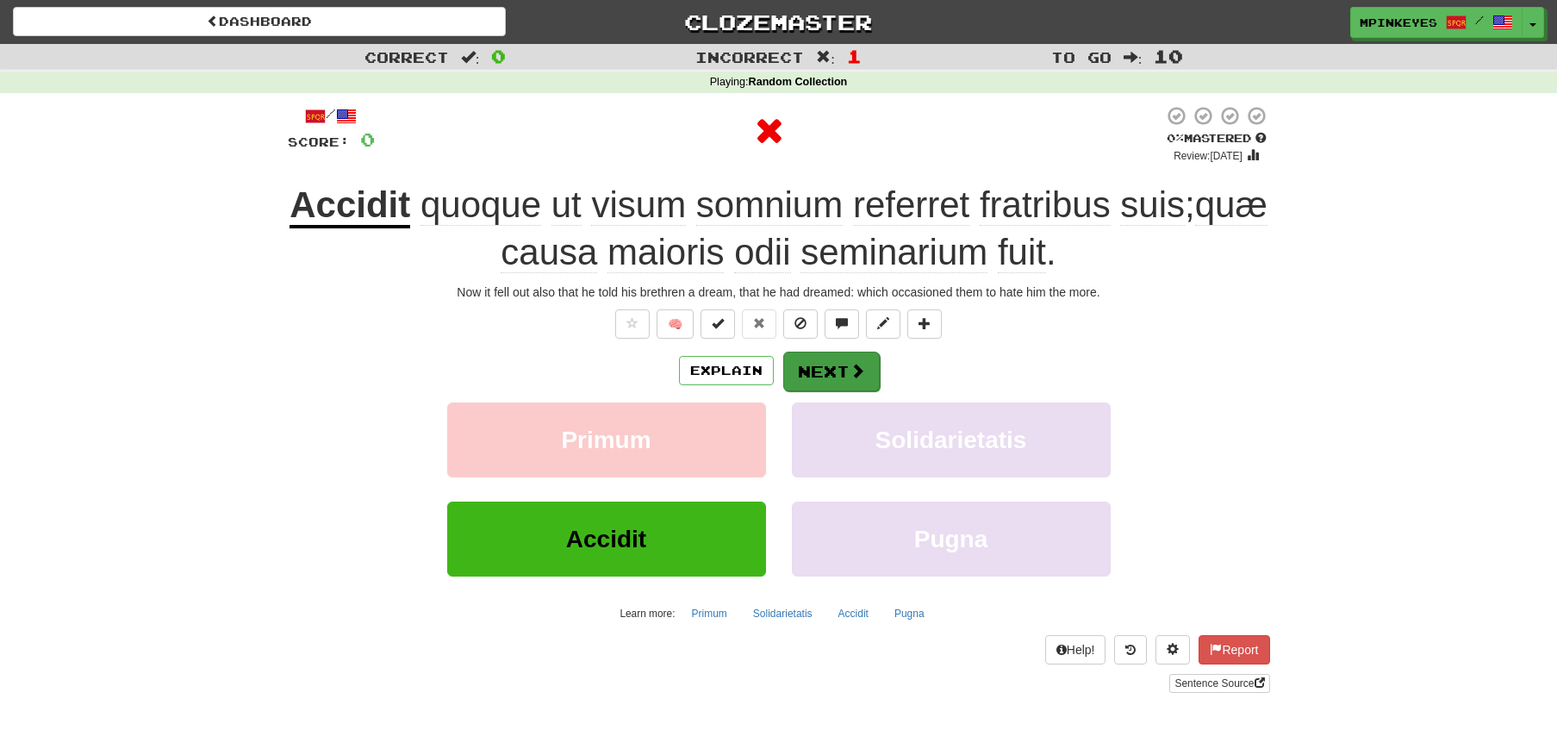 The height and width of the screenshot is (730, 1557). Describe the element at coordinates (606, 538) in the screenshot. I see `span: Accidit` at that location.